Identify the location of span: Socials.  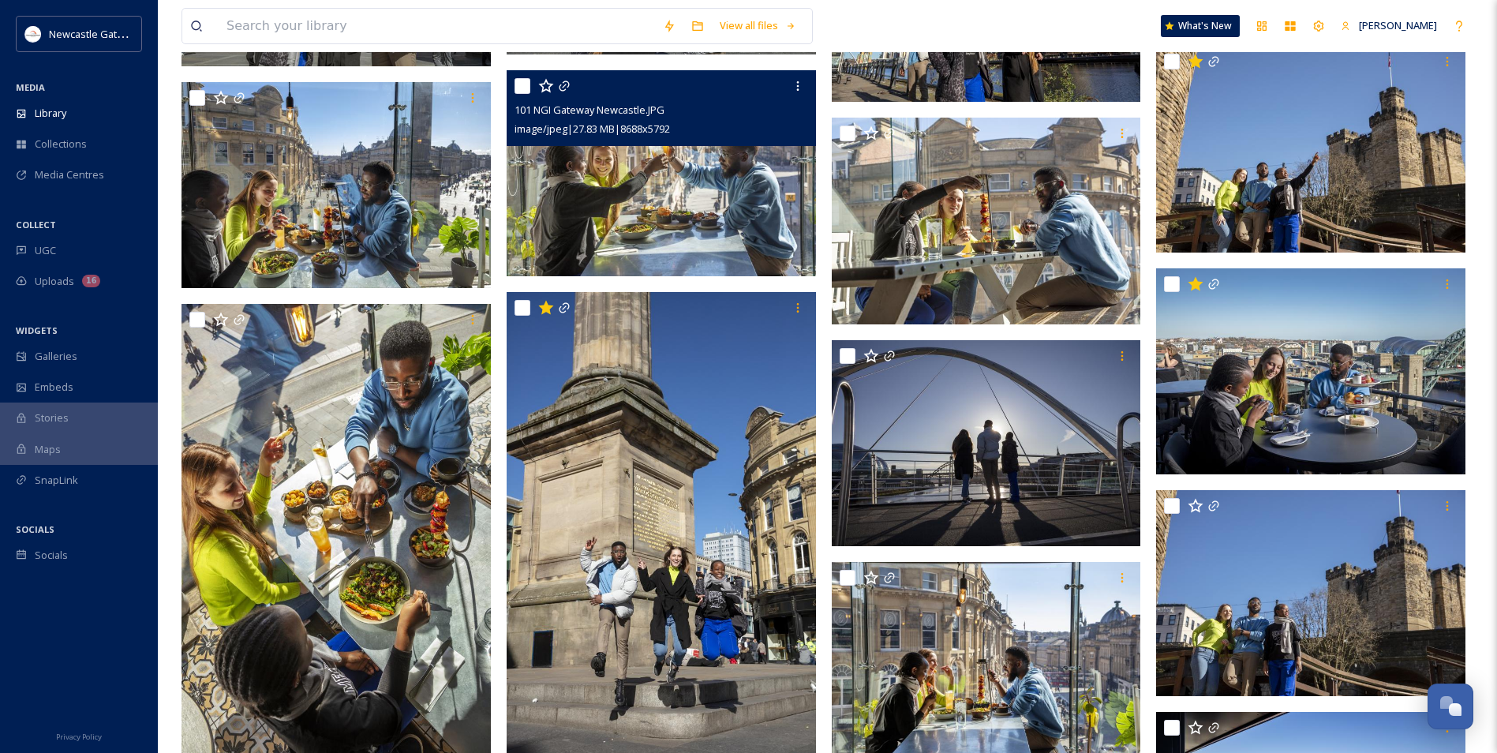
(51, 555).